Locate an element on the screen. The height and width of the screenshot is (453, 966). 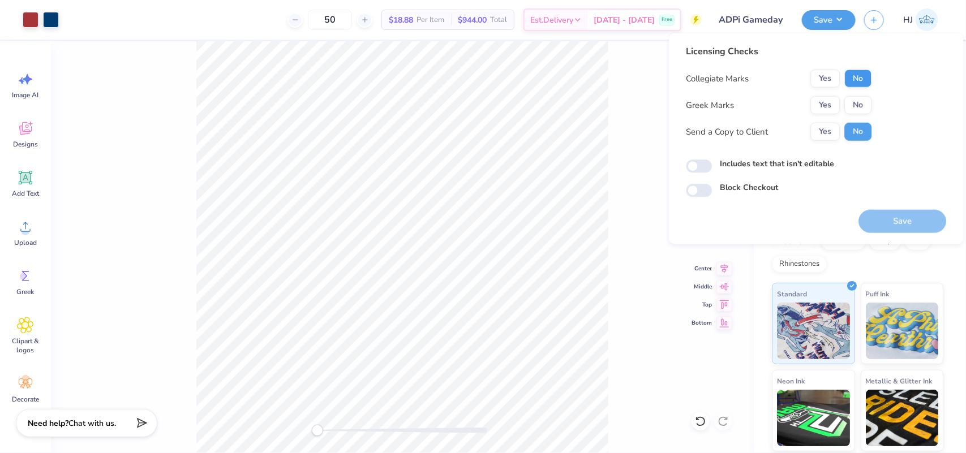
span: Bottom is located at coordinates (702, 323).